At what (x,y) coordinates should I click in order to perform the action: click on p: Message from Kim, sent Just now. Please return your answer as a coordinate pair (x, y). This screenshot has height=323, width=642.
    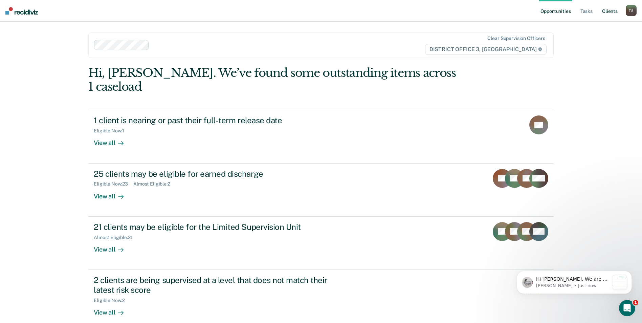
    Looking at the image, I should click on (66, 28).